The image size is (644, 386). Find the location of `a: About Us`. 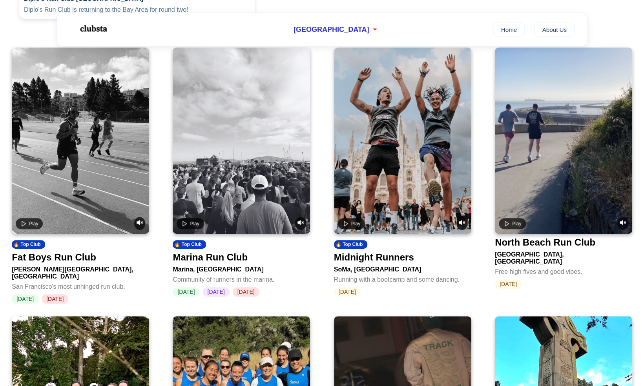

a: About Us is located at coordinates (554, 29).